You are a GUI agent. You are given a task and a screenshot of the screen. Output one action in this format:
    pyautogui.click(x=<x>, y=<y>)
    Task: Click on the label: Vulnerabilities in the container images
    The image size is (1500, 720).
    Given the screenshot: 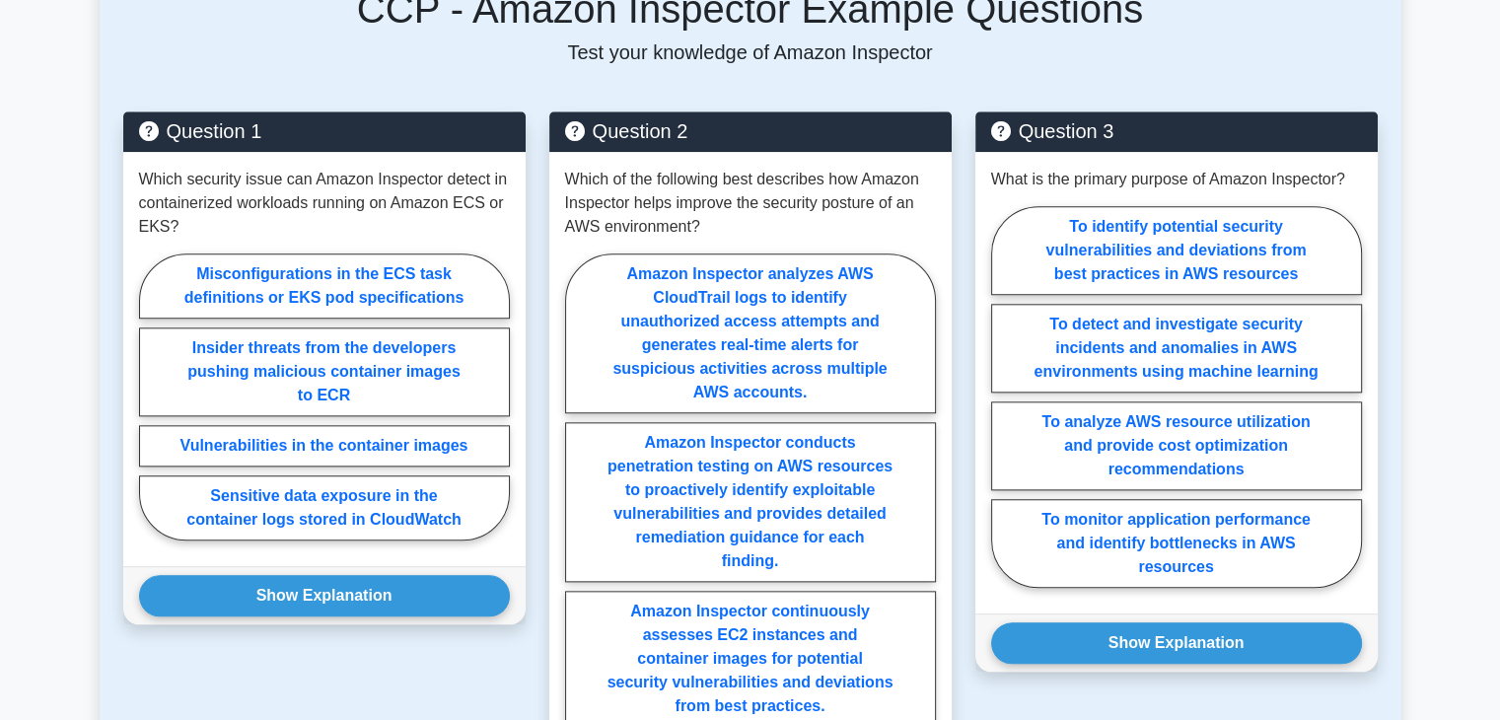 What is the action you would take?
    pyautogui.click(x=325, y=446)
    